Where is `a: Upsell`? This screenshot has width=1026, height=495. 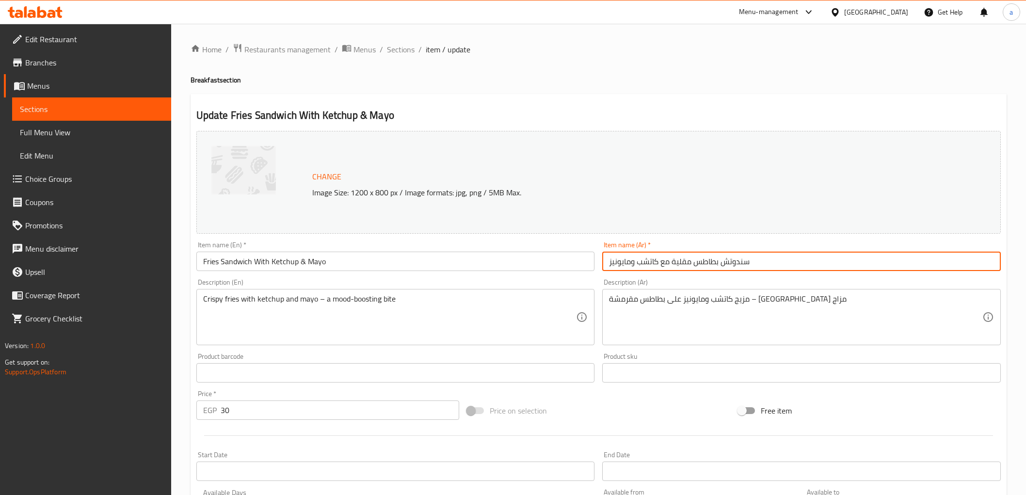 a: Upsell is located at coordinates (87, 272).